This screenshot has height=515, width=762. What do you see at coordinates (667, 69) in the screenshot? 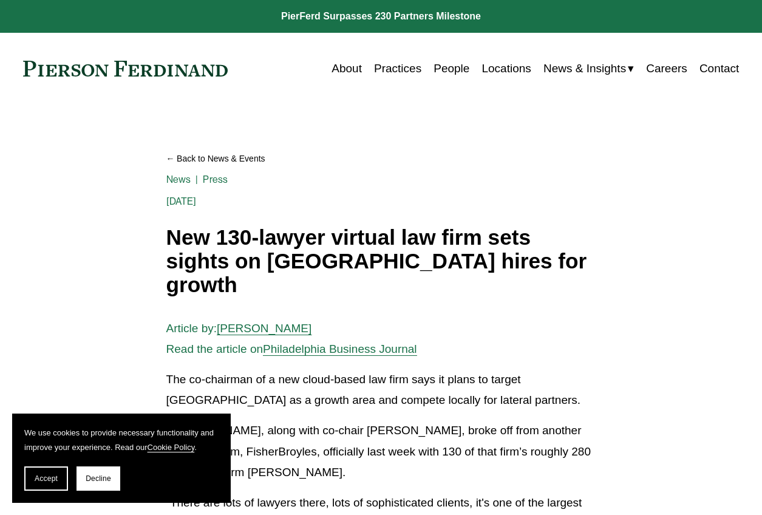
I see `a: Careers` at bounding box center [667, 69].